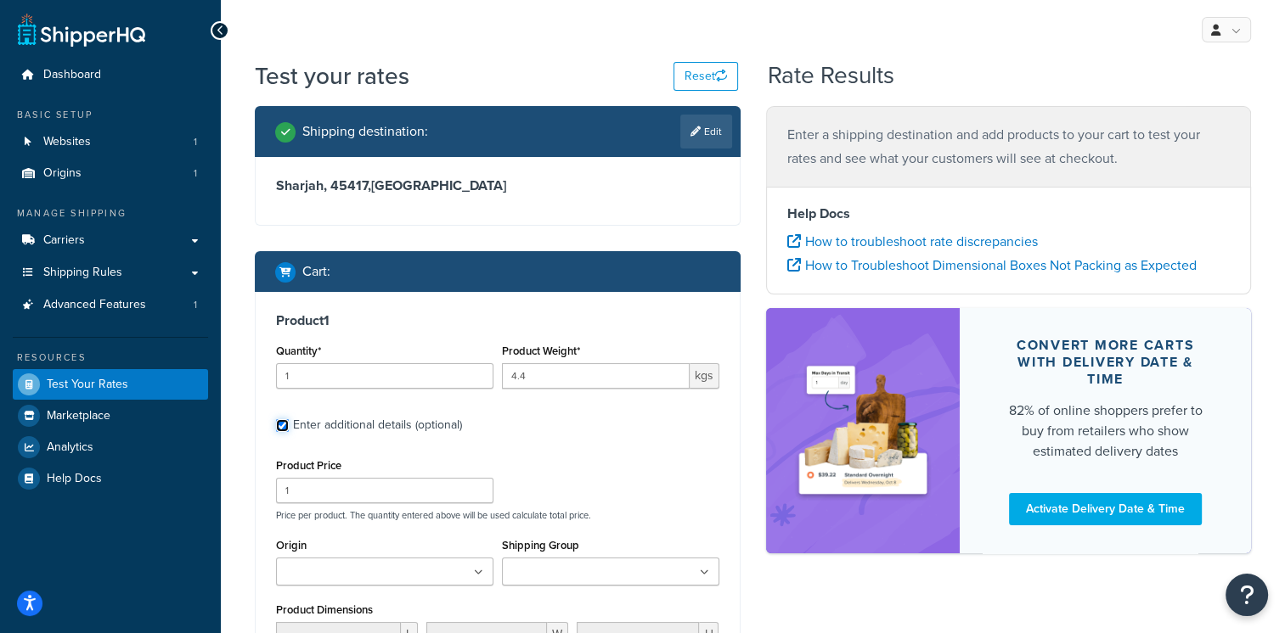  Describe the element at coordinates (332, 76) in the screenshot. I see `h1: Test your rates` at that location.